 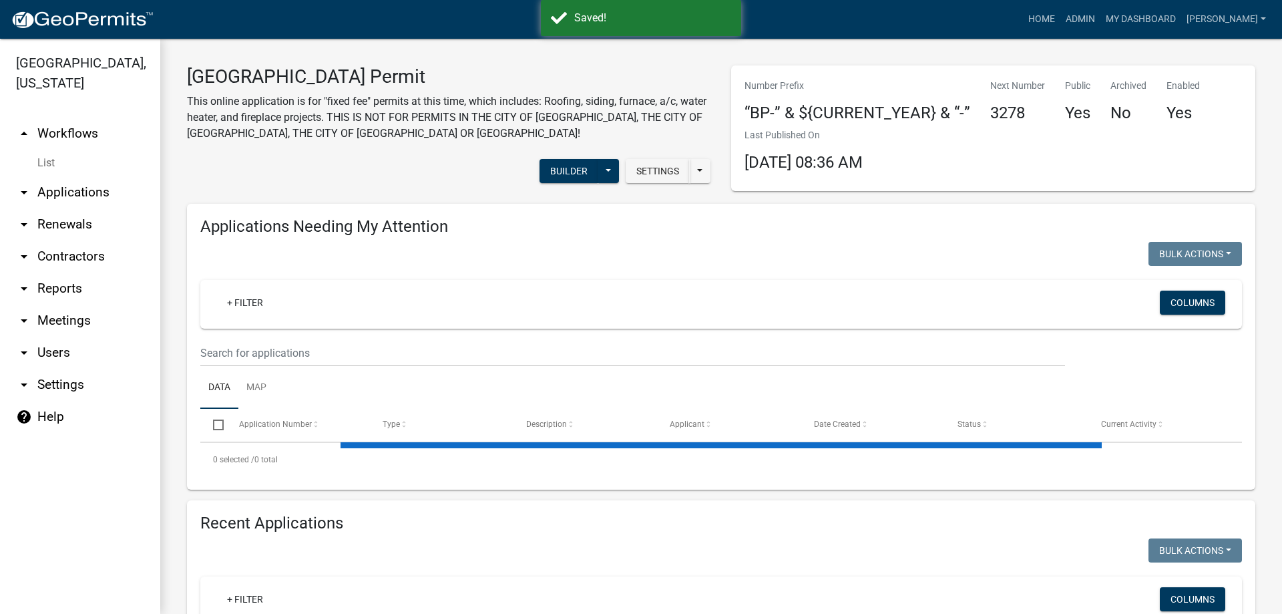 What do you see at coordinates (721, 226) in the screenshot?
I see `h4: Applications Needing My Attention` at bounding box center [721, 226].